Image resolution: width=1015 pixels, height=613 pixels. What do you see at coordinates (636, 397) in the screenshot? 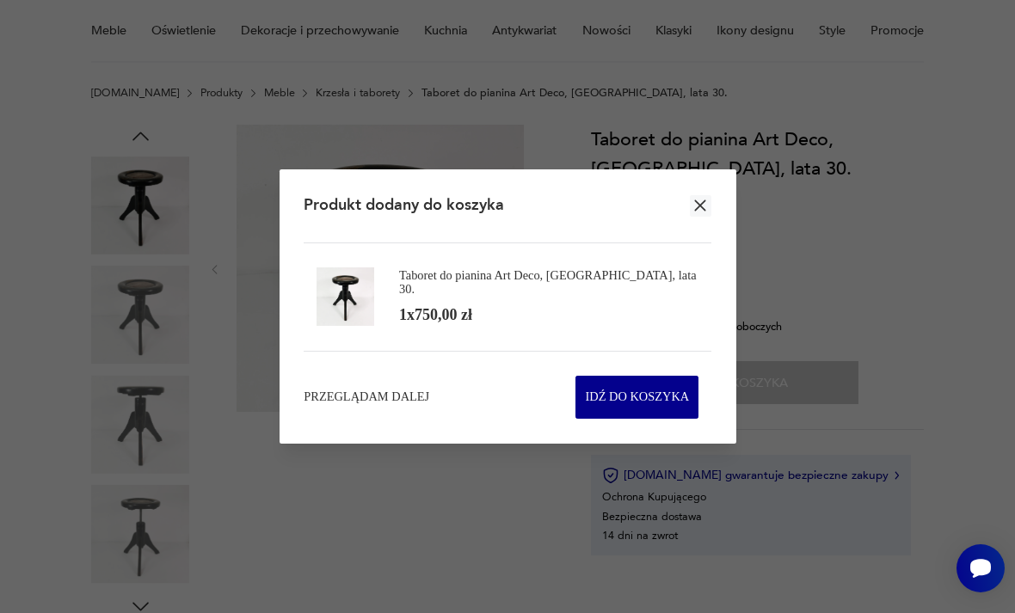
I see `button: Idź do koszyka` at bounding box center [636, 397].